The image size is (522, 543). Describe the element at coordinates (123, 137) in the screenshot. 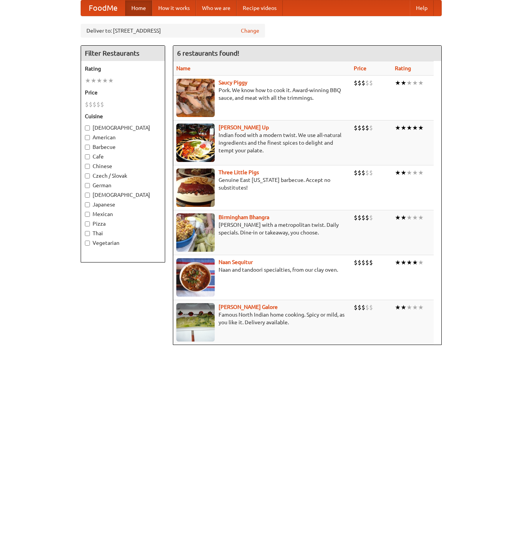

I see `label: American` at that location.